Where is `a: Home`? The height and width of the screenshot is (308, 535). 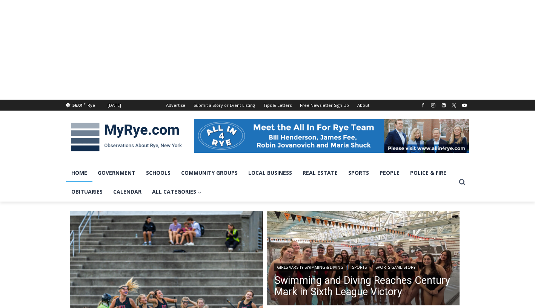
a: Home is located at coordinates (79, 173).